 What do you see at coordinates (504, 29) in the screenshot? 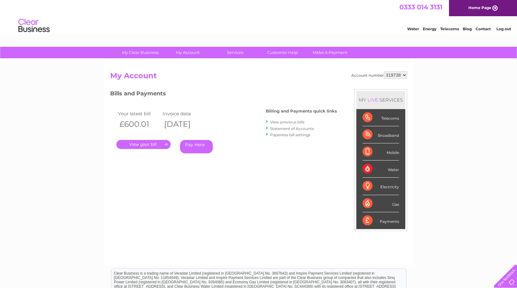
I see `a: Log out` at bounding box center [504, 29].